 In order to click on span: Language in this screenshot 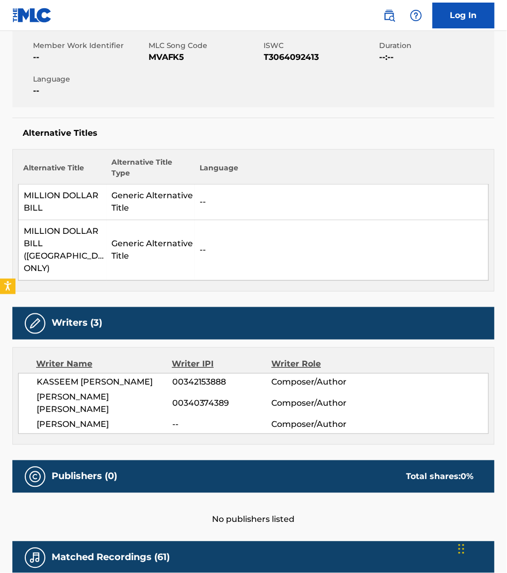, I will do `click(89, 79)`.